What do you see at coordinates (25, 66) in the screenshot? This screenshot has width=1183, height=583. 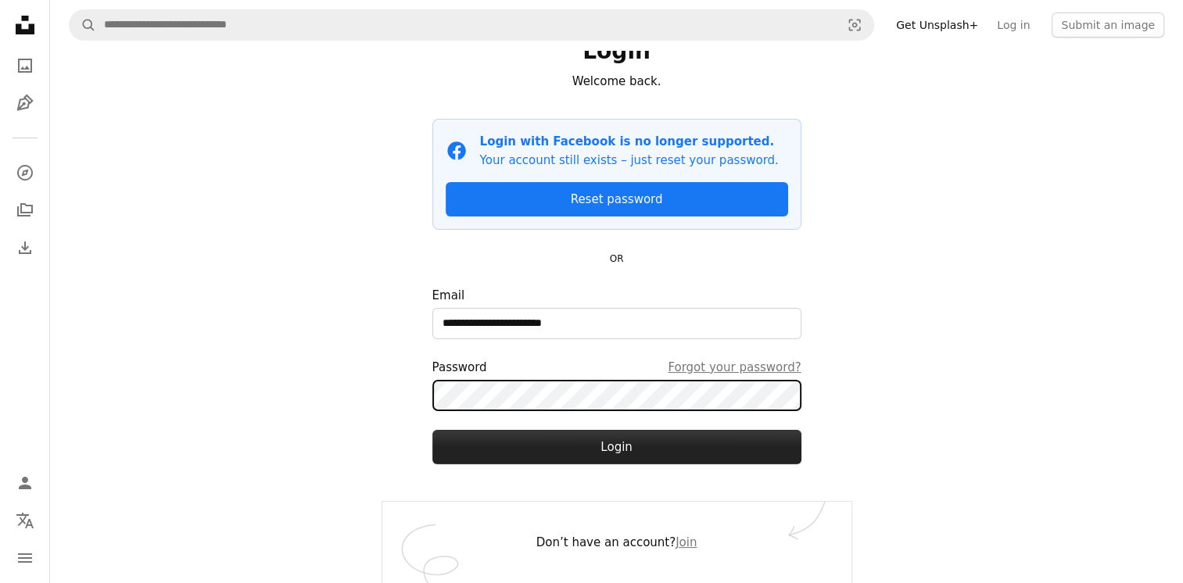 I see `a: Photos` at bounding box center [25, 66].